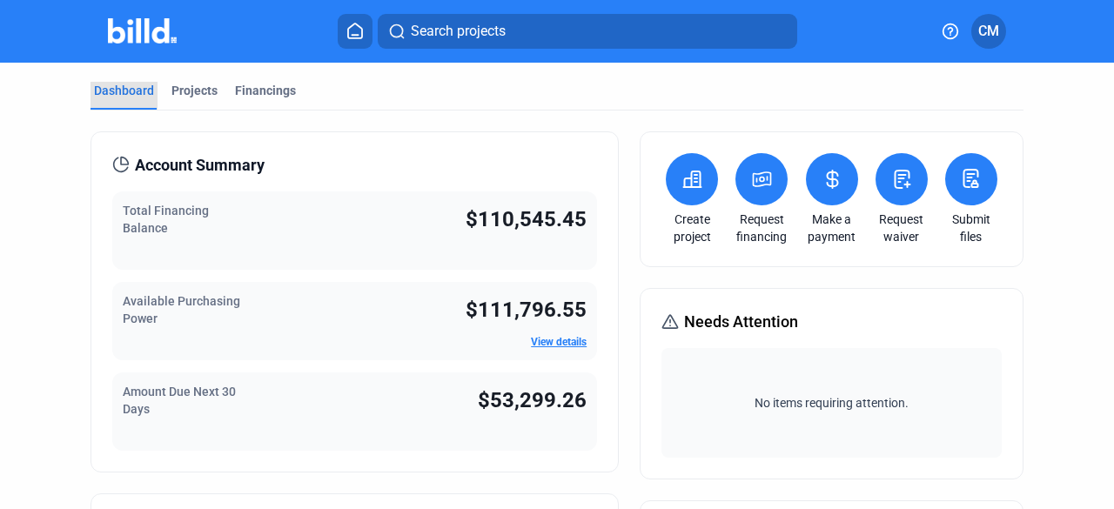  Describe the element at coordinates (458, 31) in the screenshot. I see `span: Search projects` at that location.